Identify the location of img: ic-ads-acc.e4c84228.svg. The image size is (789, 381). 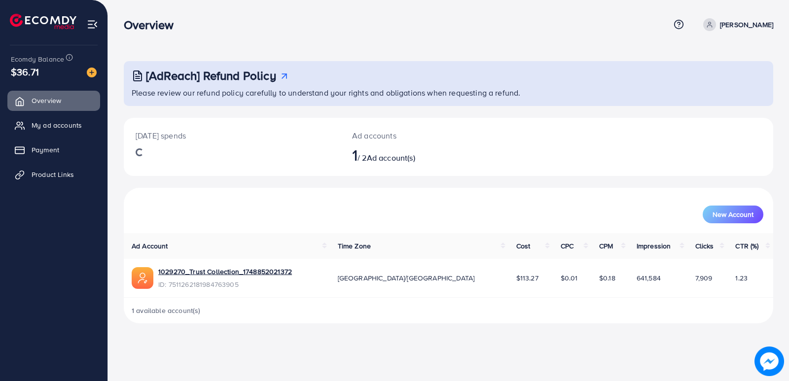
(143, 278).